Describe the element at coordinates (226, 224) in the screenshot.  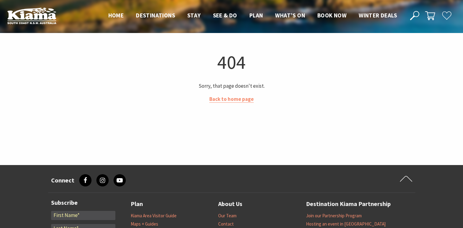
I see `a: Contact` at that location.